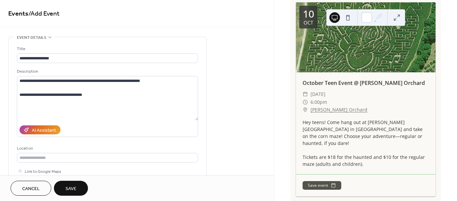 The height and width of the screenshot is (201, 457). Describe the element at coordinates (43, 171) in the screenshot. I see `span: Link to Google Maps` at that location.